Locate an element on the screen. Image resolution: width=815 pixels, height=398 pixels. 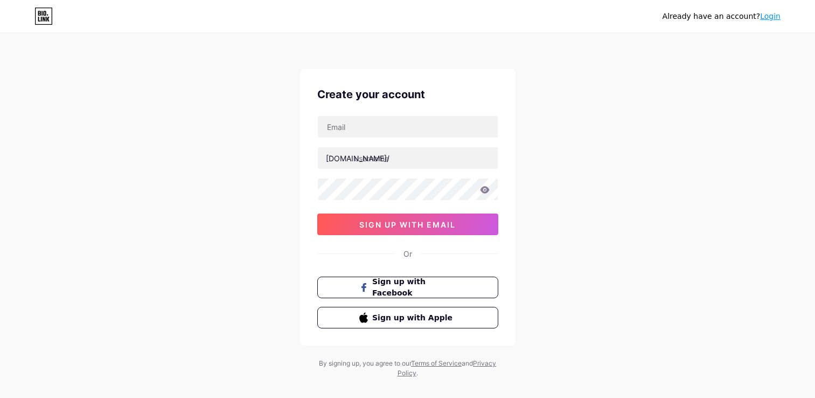
span: Sign up with Apple is located at coordinates (414, 317).